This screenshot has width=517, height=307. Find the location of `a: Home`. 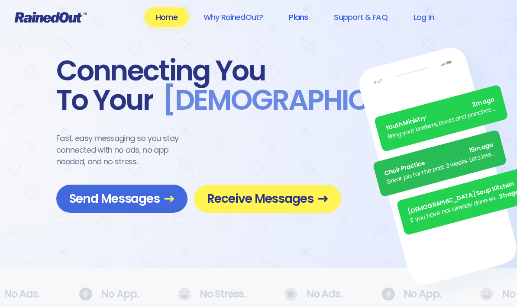

a: Home is located at coordinates (167, 17).